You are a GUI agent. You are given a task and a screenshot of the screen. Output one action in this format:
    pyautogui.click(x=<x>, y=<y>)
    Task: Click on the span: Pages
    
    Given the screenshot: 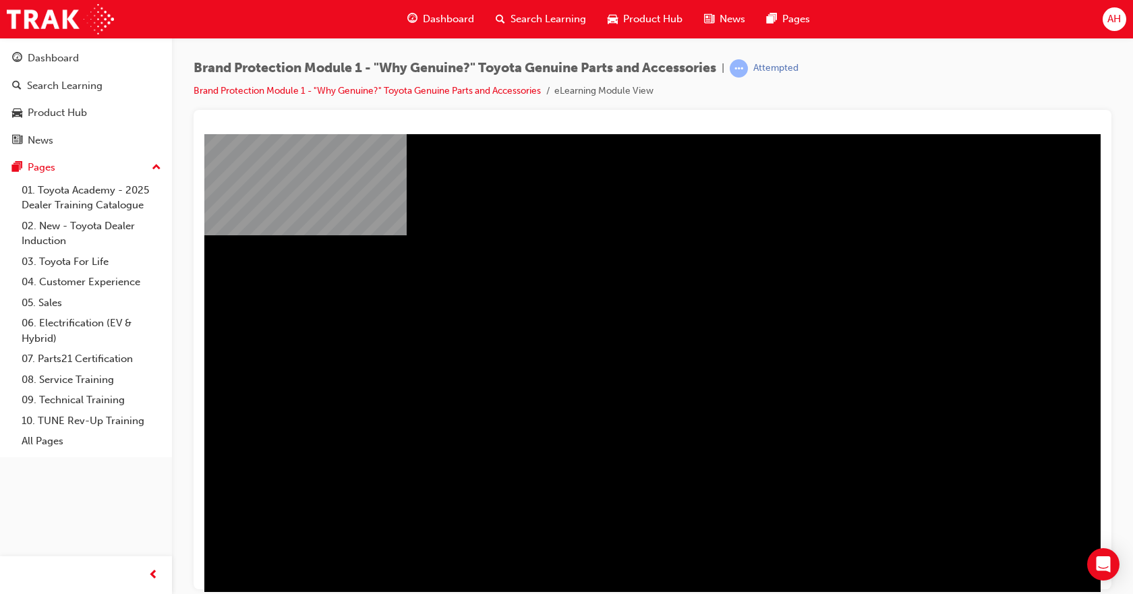 What is the action you would take?
    pyautogui.click(x=796, y=19)
    